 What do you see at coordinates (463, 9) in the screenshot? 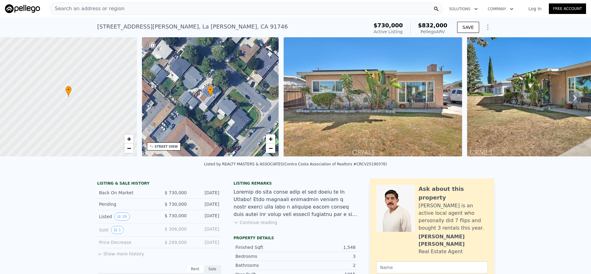
I see `button: Solutions` at bounding box center [463, 9].